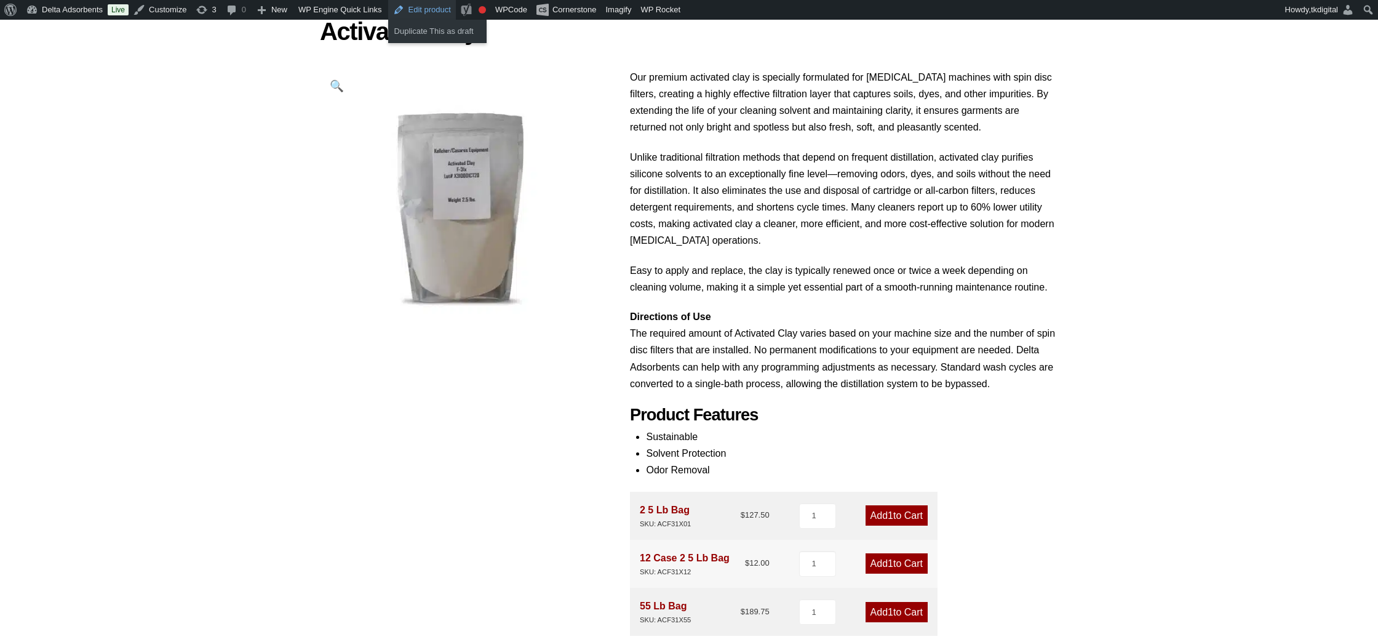  What do you see at coordinates (757, 562) in the screenshot?
I see `bdi: 12.00` at bounding box center [757, 562].